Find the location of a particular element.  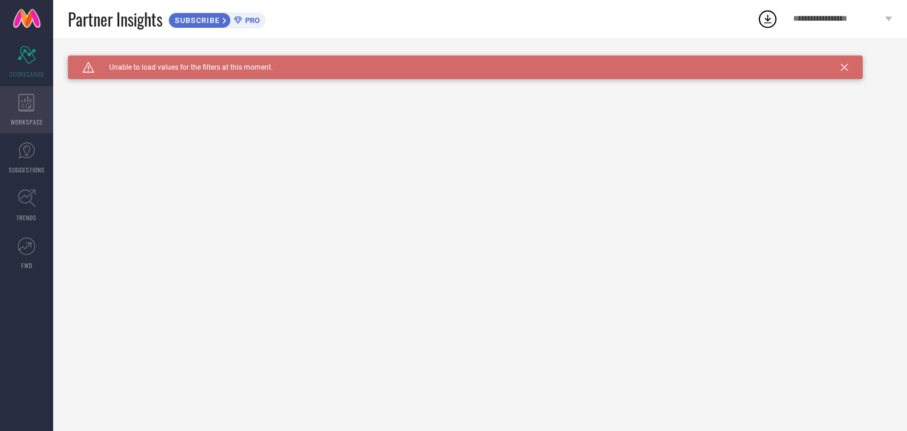

div: Open download list is located at coordinates (767, 19).